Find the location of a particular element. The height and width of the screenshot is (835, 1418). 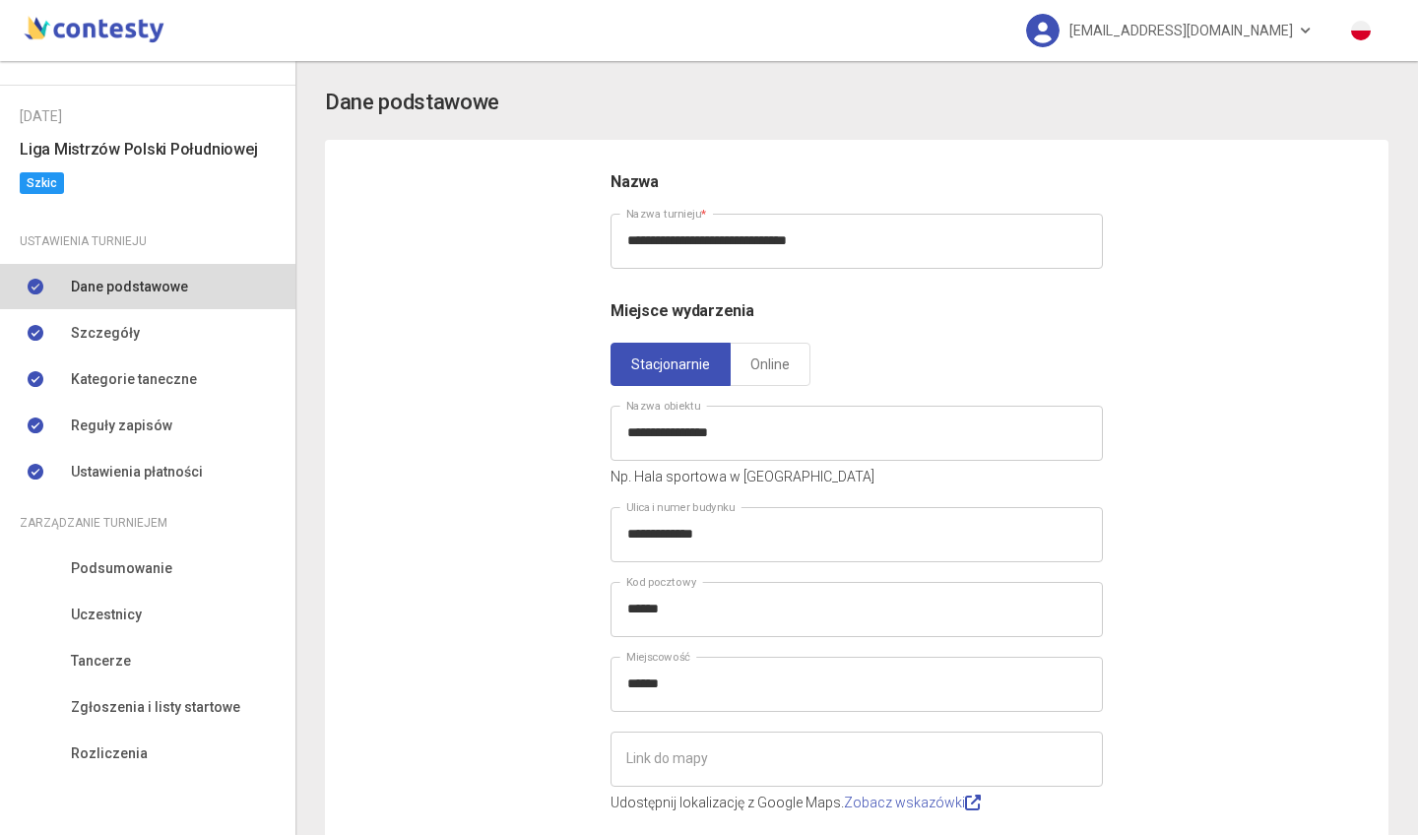

span: Zgłoszenia i listy startowe is located at coordinates (156, 707).